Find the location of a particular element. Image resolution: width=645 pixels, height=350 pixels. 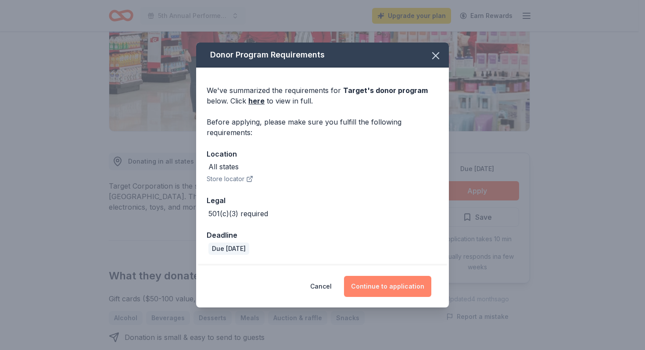

div: We've summarized the requirements for below. Click to view in full. is located at coordinates (323, 96).